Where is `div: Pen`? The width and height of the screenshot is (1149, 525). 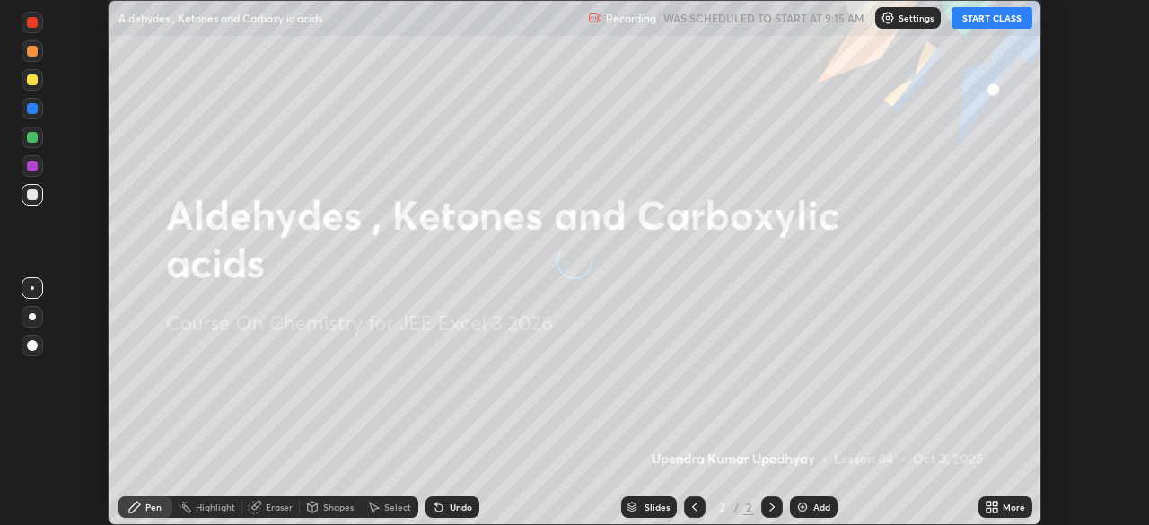 div: Pen is located at coordinates (154, 507).